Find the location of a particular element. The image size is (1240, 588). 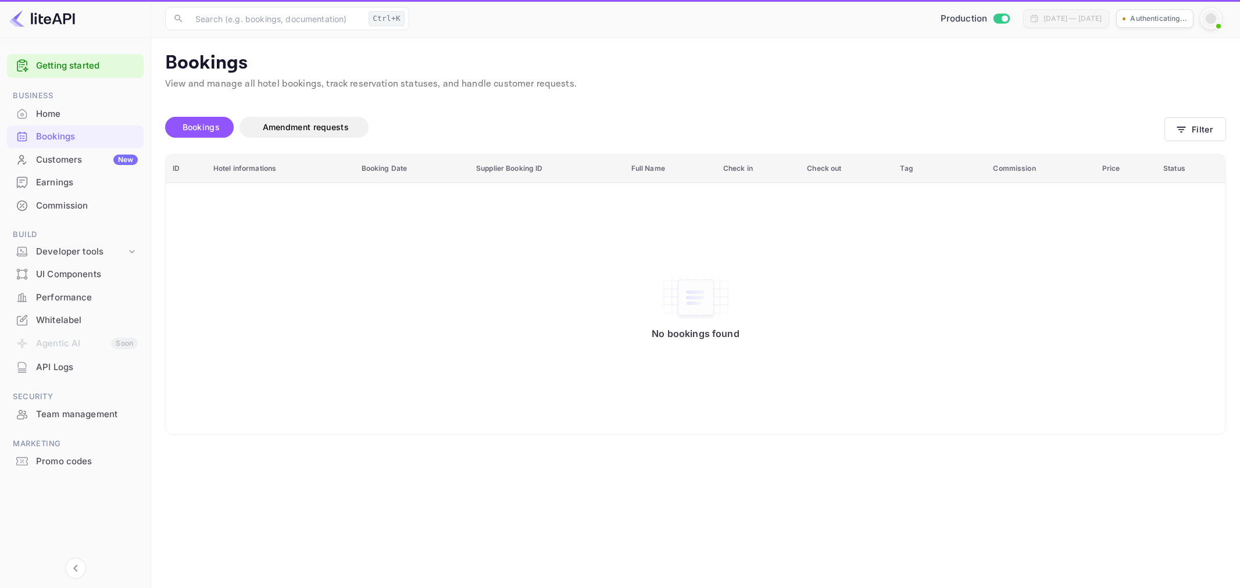

p: Authenticating... is located at coordinates (1158, 19).